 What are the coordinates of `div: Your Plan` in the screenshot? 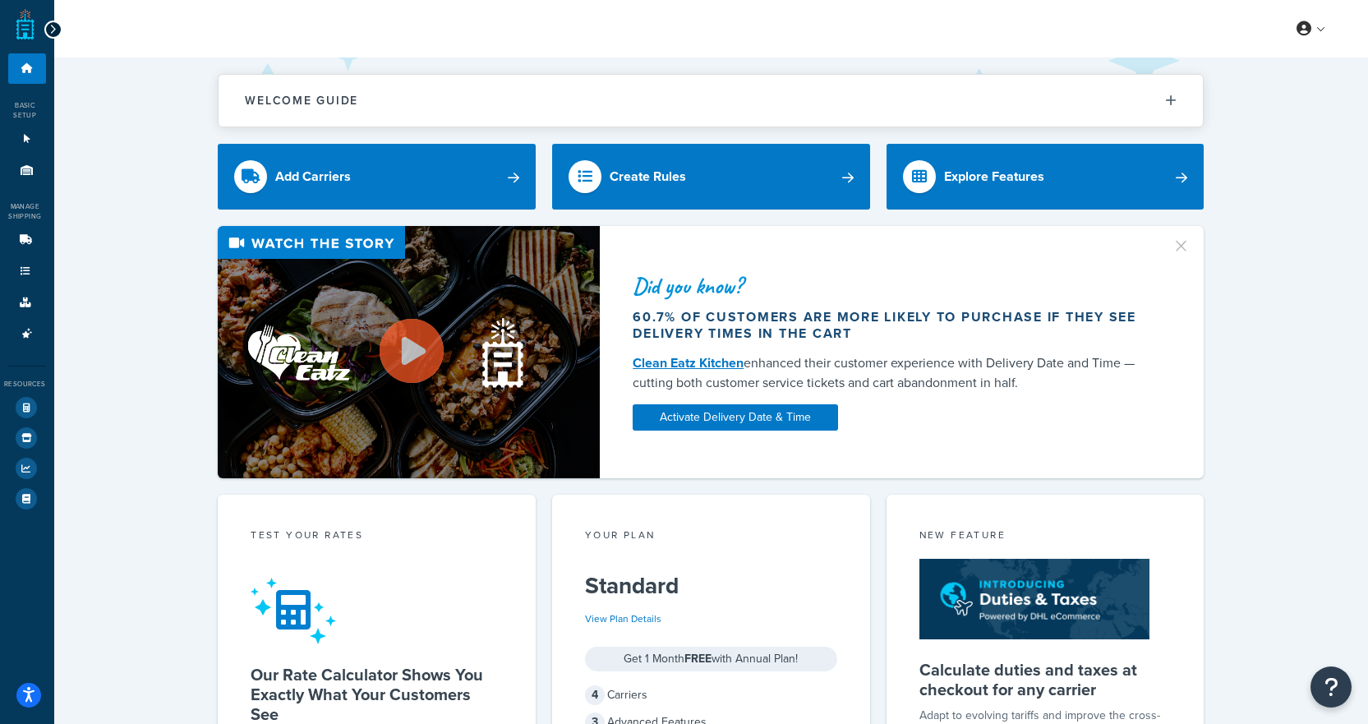 It's located at (711, 537).